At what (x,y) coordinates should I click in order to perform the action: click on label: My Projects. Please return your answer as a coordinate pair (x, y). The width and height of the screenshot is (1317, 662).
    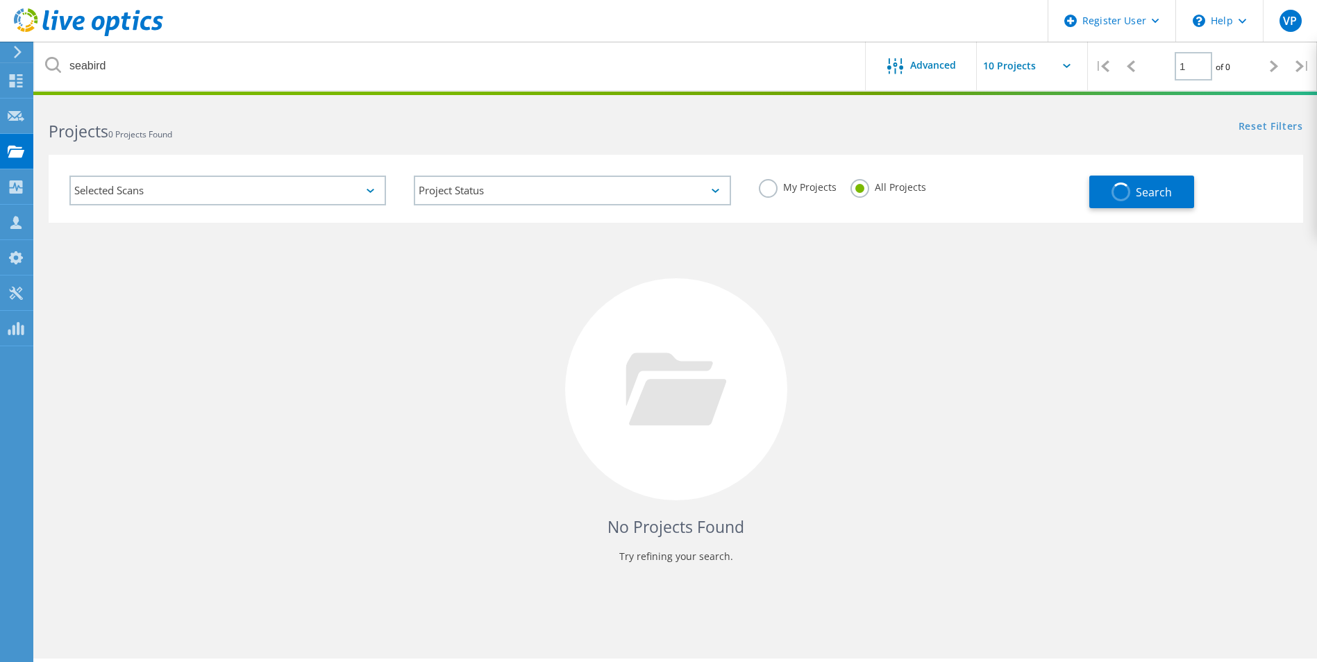
    Looking at the image, I should click on (798, 185).